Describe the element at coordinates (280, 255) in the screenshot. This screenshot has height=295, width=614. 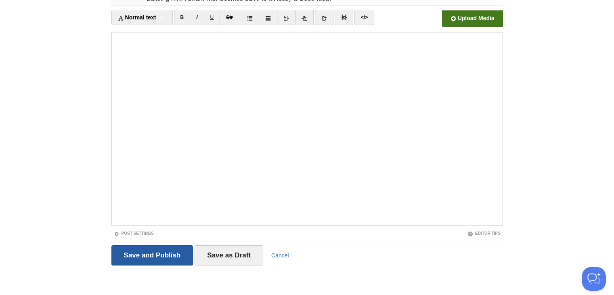
I see `a: Cancel` at that location.